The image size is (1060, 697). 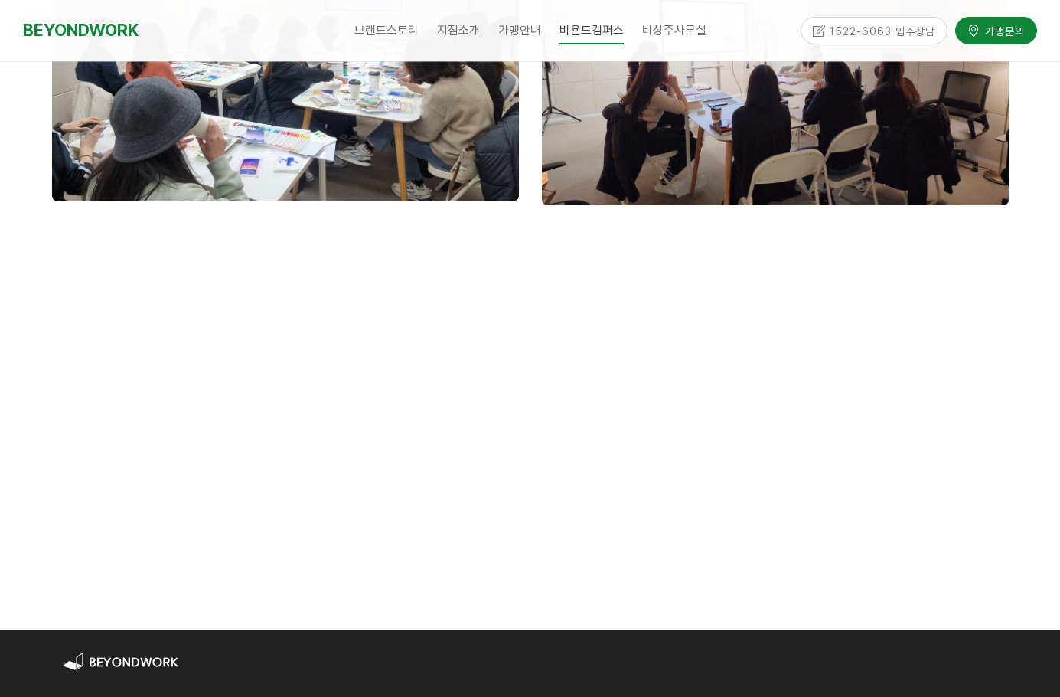 What do you see at coordinates (520, 31) in the screenshot?
I see `a: 가맹안내` at bounding box center [520, 31].